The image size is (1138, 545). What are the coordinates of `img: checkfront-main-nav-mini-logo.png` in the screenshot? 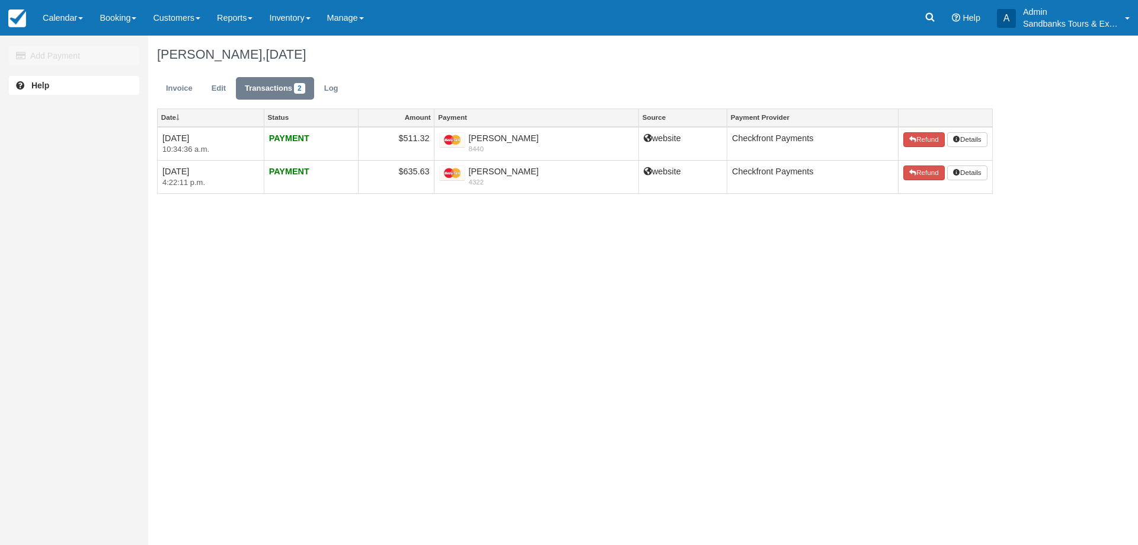 It's located at (17, 18).